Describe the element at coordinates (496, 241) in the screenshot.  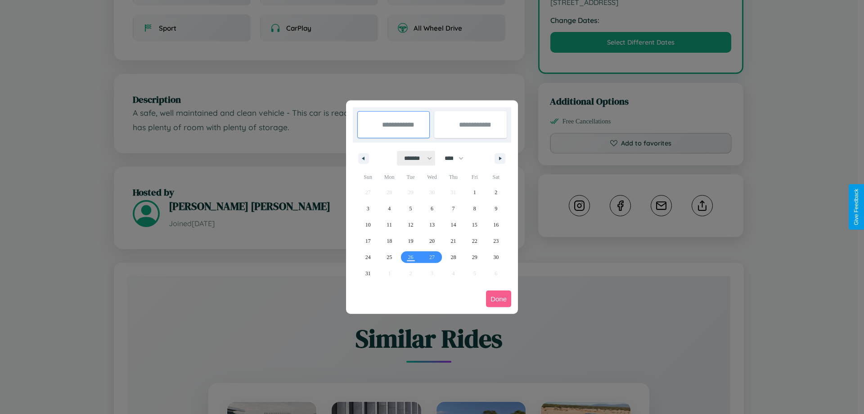
I see `button: 23` at that location.